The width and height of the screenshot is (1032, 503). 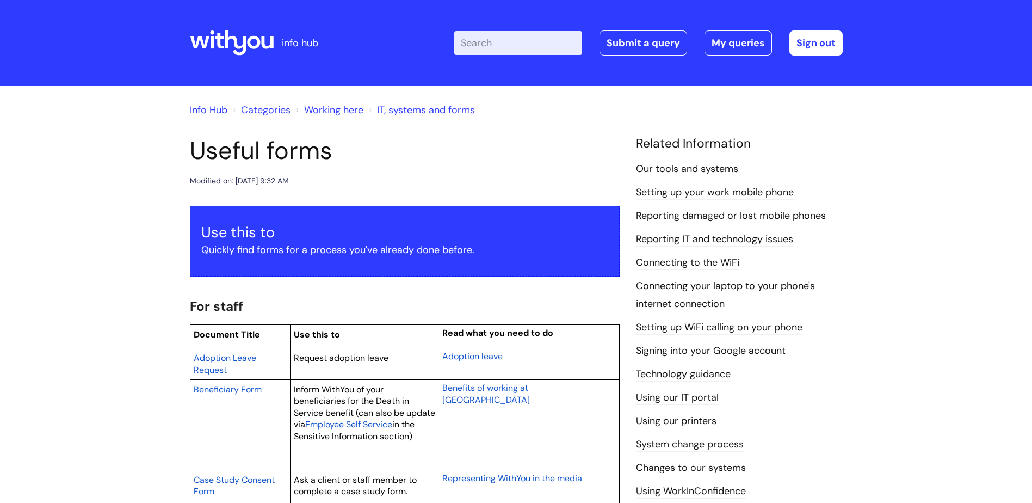 What do you see at coordinates (227, 389) in the screenshot?
I see `a: Beneficiary Form` at bounding box center [227, 389].